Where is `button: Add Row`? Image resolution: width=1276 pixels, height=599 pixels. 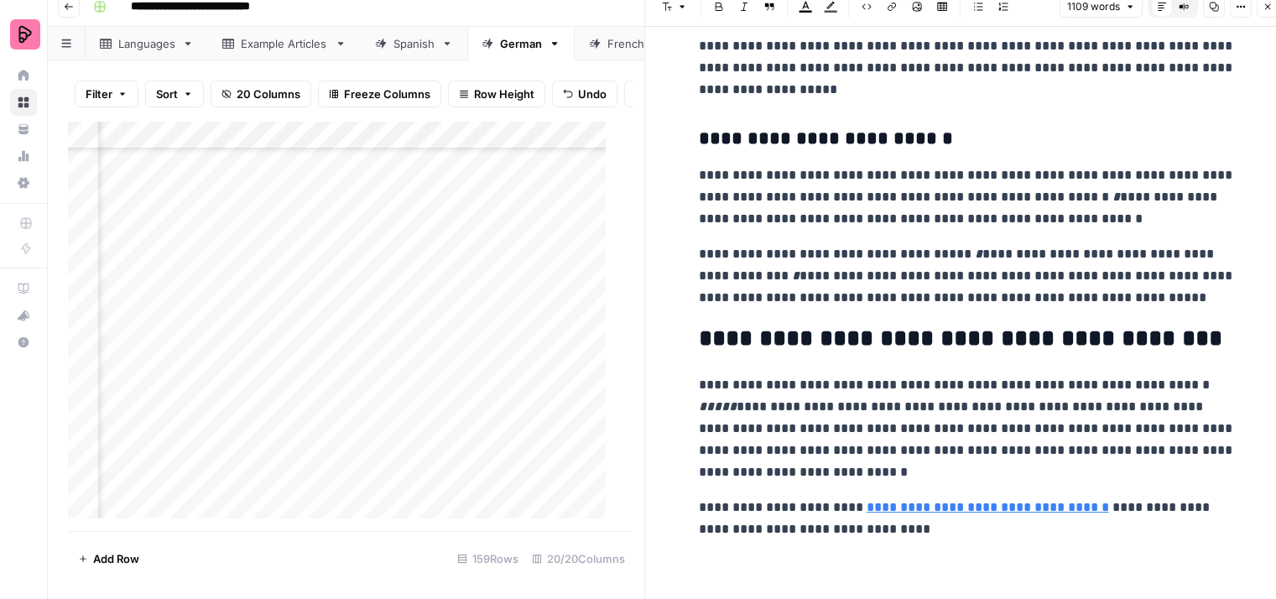 button: Add Row is located at coordinates (108, 559).